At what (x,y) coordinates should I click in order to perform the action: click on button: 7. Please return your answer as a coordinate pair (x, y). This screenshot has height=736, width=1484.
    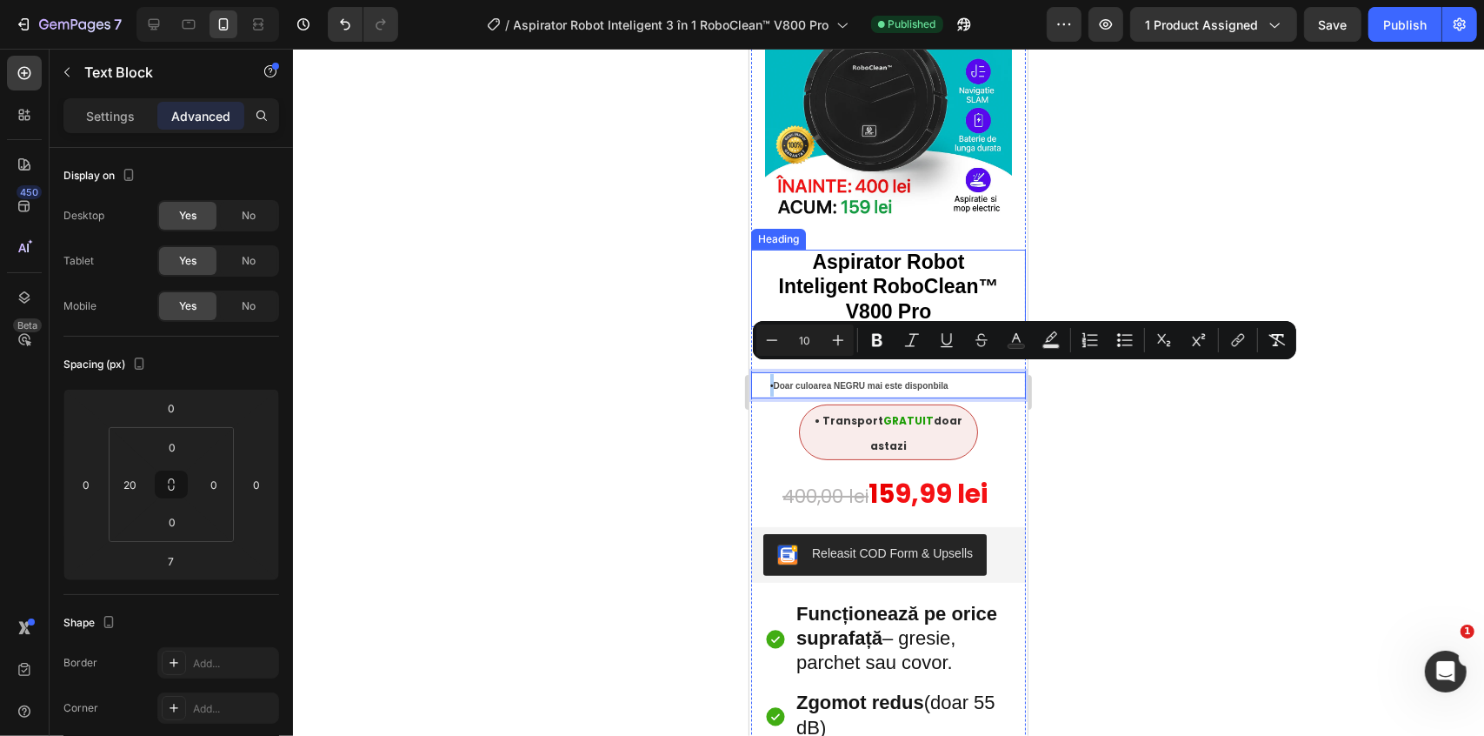
    Looking at the image, I should click on (68, 24).